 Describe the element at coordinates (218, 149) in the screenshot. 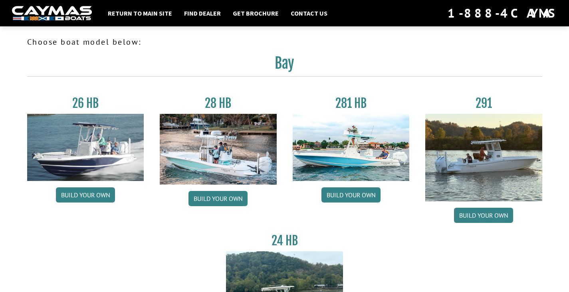

I see `img: 28_hb_thumbnail_for_caymas_connect.jpg` at that location.